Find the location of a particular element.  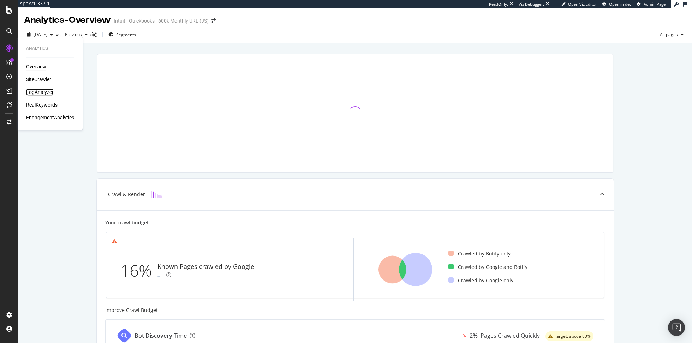

div: 2% is located at coordinates (474, 336).